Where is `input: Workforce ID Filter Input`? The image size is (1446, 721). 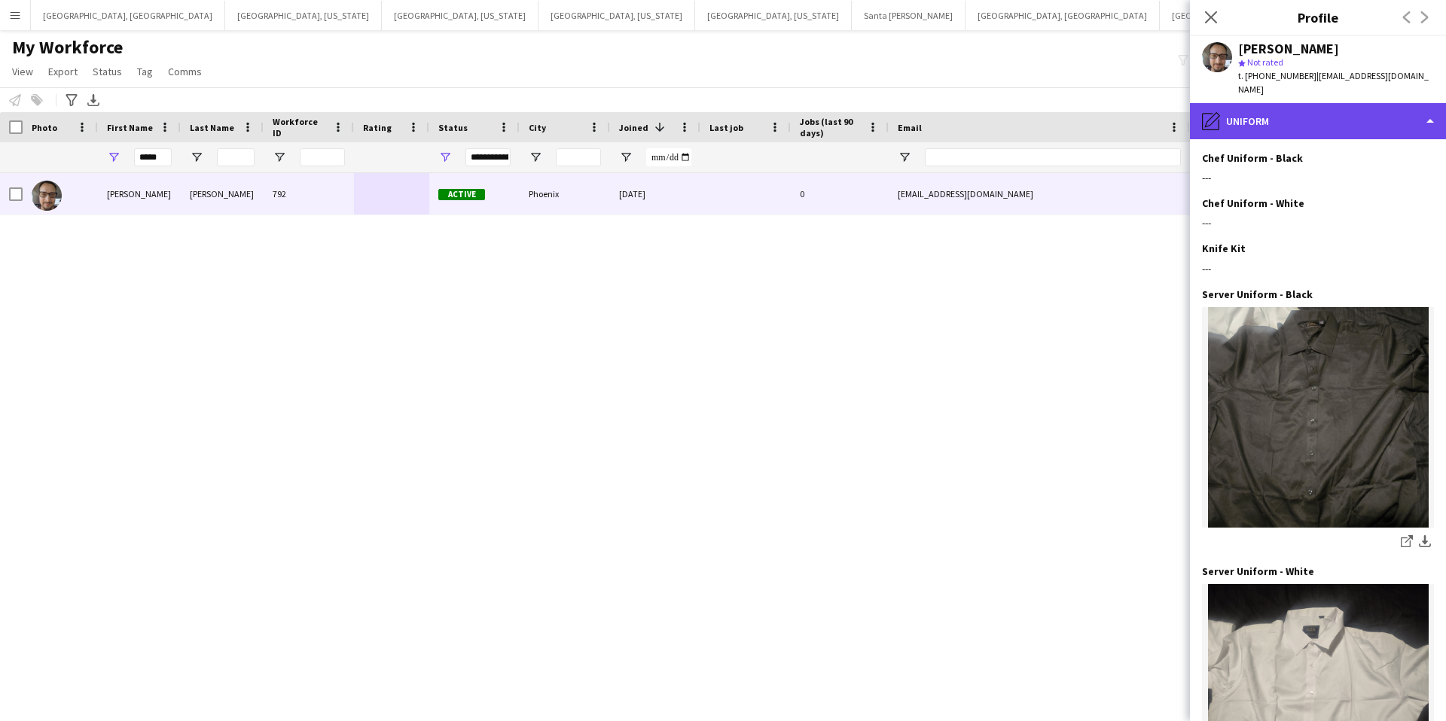
input: Workforce ID Filter Input is located at coordinates (322, 157).